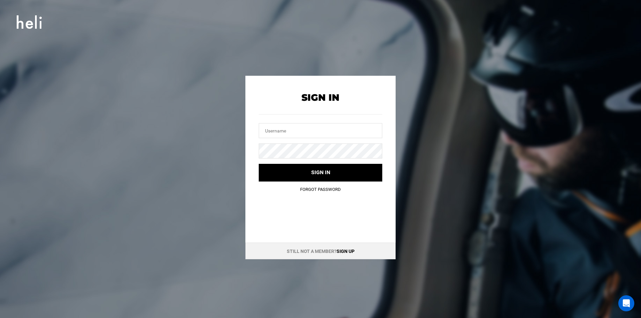 The height and width of the screenshot is (318, 641). What do you see at coordinates (626, 303) in the screenshot?
I see `div: Open Intercom Messenger` at bounding box center [626, 303].